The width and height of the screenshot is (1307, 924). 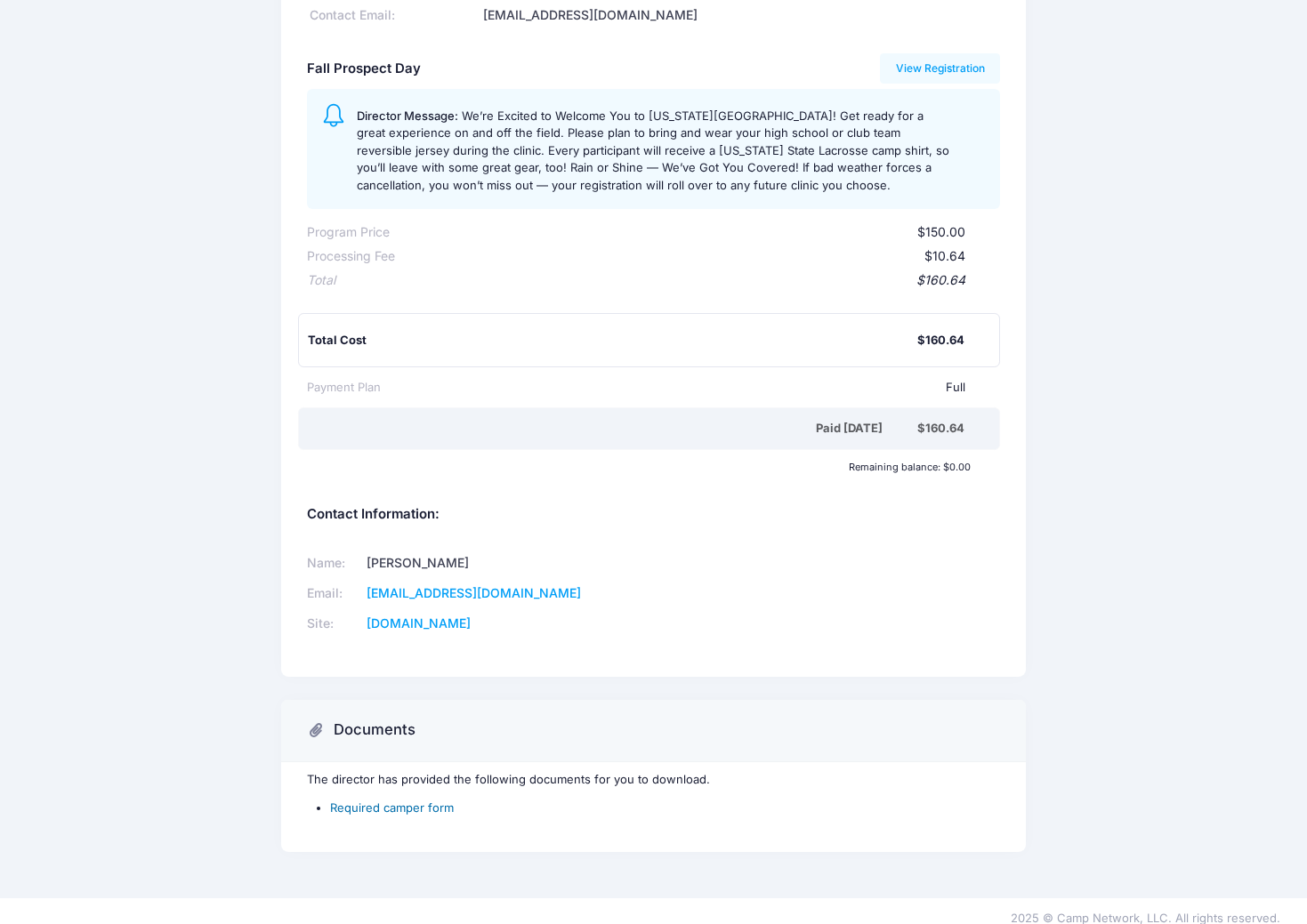 What do you see at coordinates (348, 233) in the screenshot?
I see `div: Program Price` at bounding box center [348, 233].